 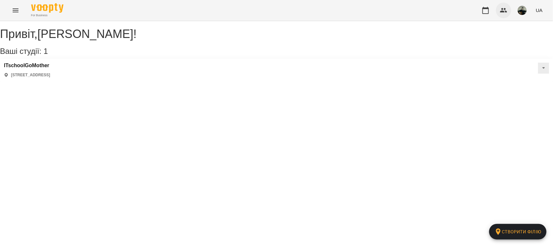 What do you see at coordinates (27, 65) in the screenshot?
I see `a: ITschoolGoMother` at bounding box center [27, 65].